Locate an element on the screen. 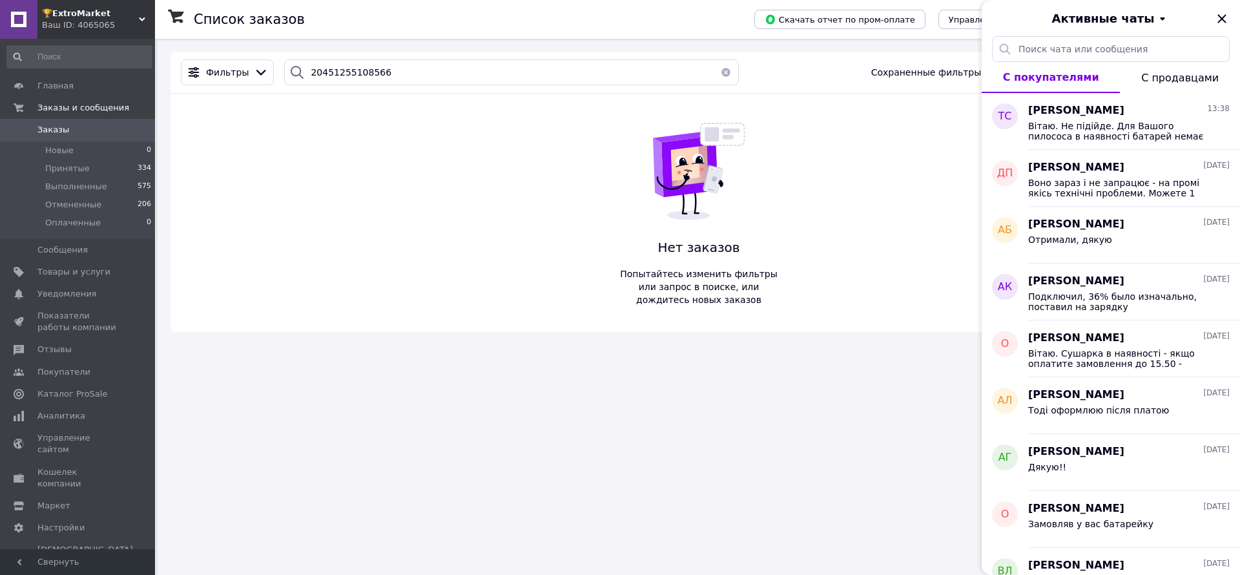  span: АБ is located at coordinates (1005, 230).